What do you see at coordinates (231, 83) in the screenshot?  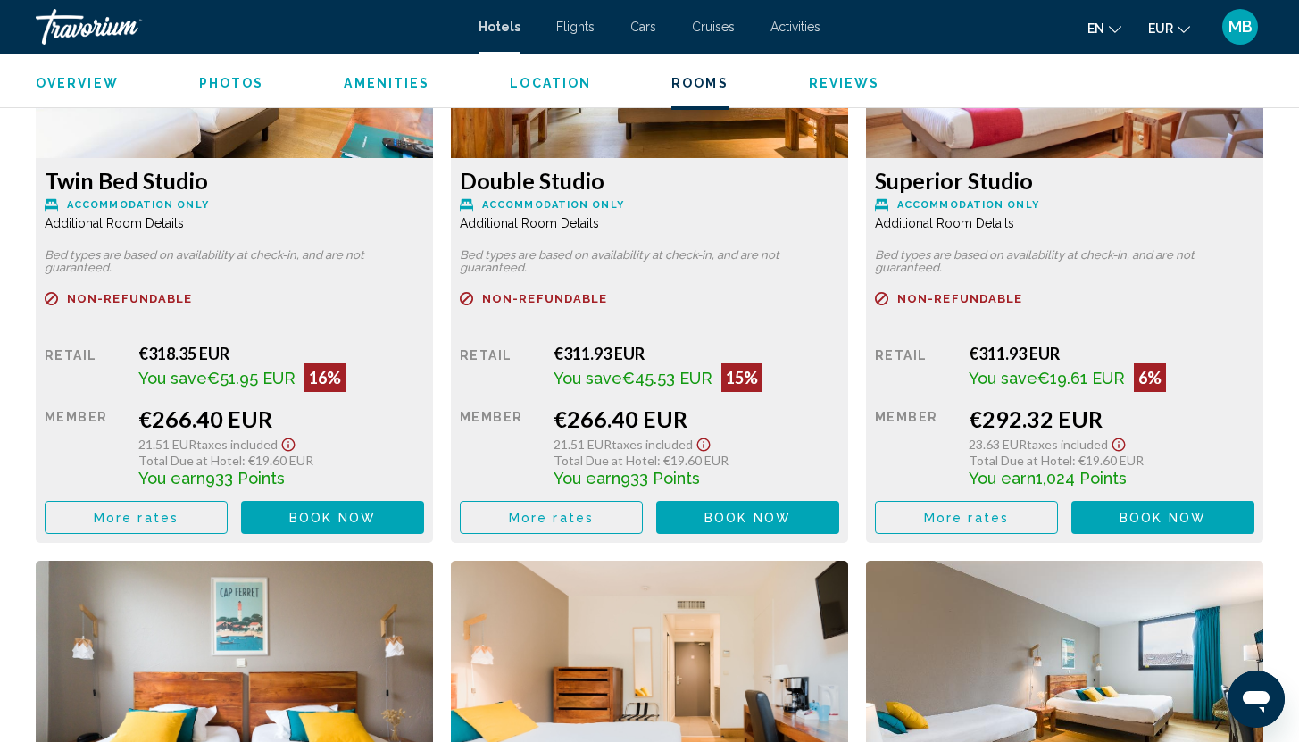 I see `span: Photos` at bounding box center [231, 83].